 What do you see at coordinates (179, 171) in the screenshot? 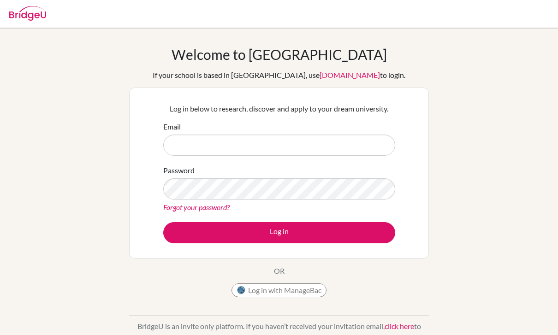
I see `label: Password` at bounding box center [179, 171].